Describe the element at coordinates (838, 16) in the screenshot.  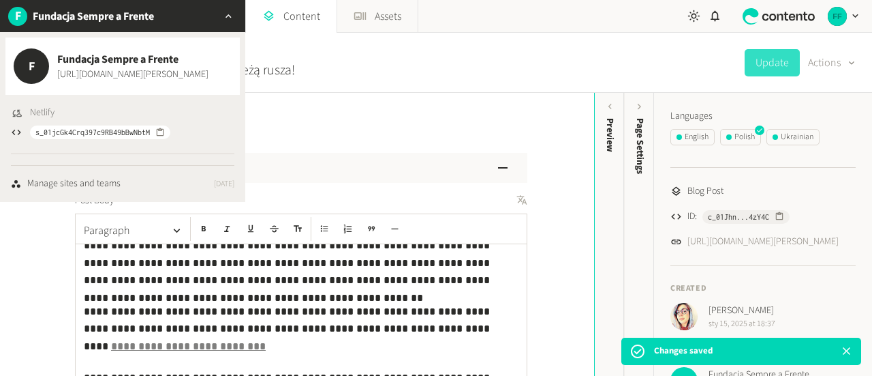
I see `img: Fundacja Sempre a Frente` at that location.